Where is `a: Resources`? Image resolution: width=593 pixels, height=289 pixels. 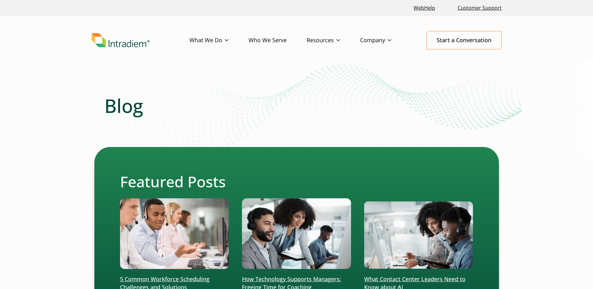
a: Resources is located at coordinates (333, 40).